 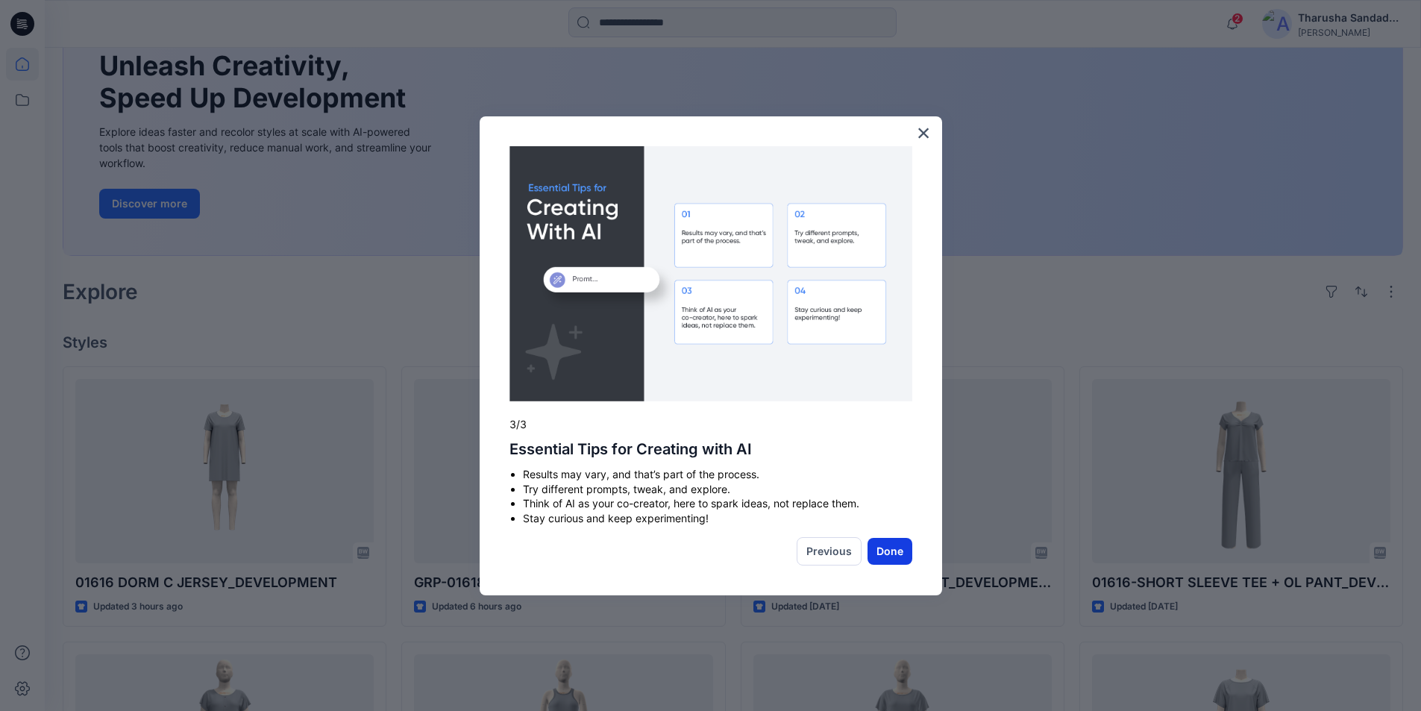 I want to click on button: Previous, so click(x=829, y=551).